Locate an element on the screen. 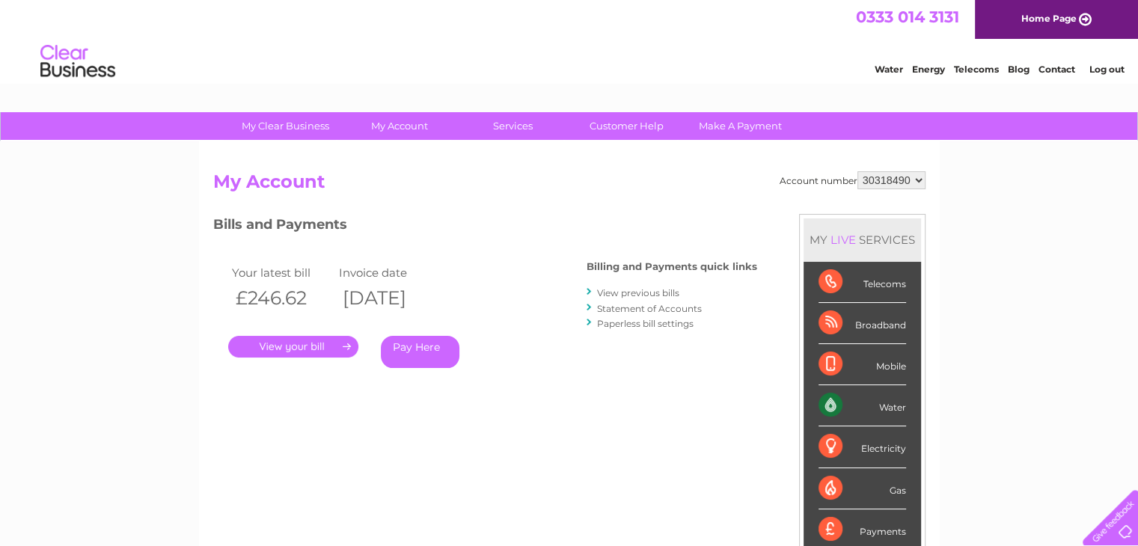  a: Log out is located at coordinates (1105, 69).